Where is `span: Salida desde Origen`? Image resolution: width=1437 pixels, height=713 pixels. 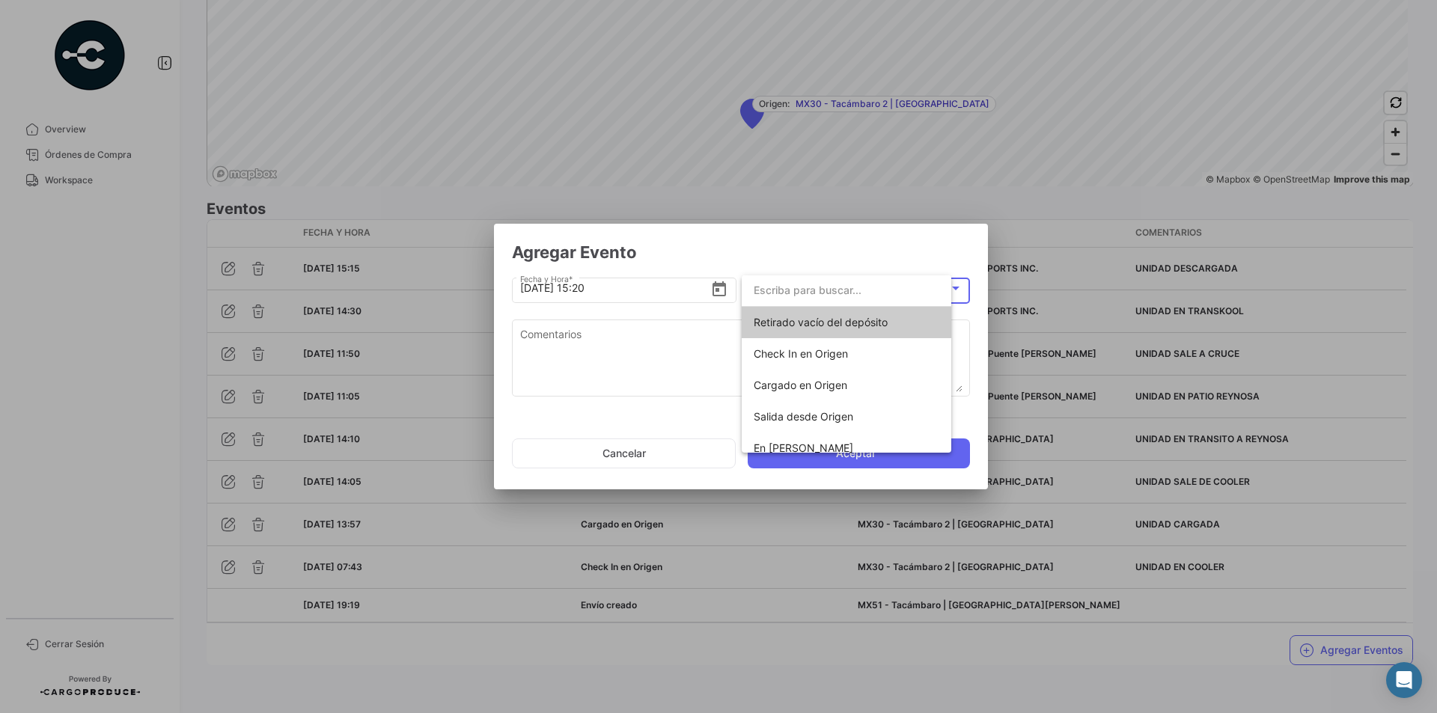
span: Salida desde Origen is located at coordinates (803, 416).